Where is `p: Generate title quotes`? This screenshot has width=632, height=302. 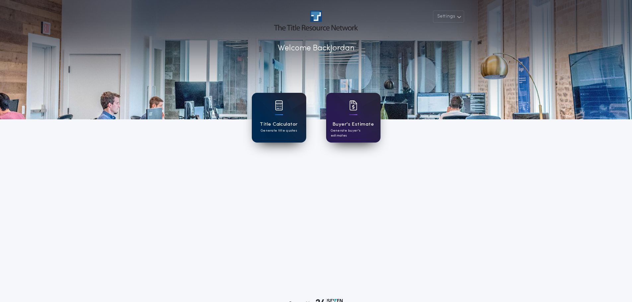
p: Generate title quotes is located at coordinates (279, 131).